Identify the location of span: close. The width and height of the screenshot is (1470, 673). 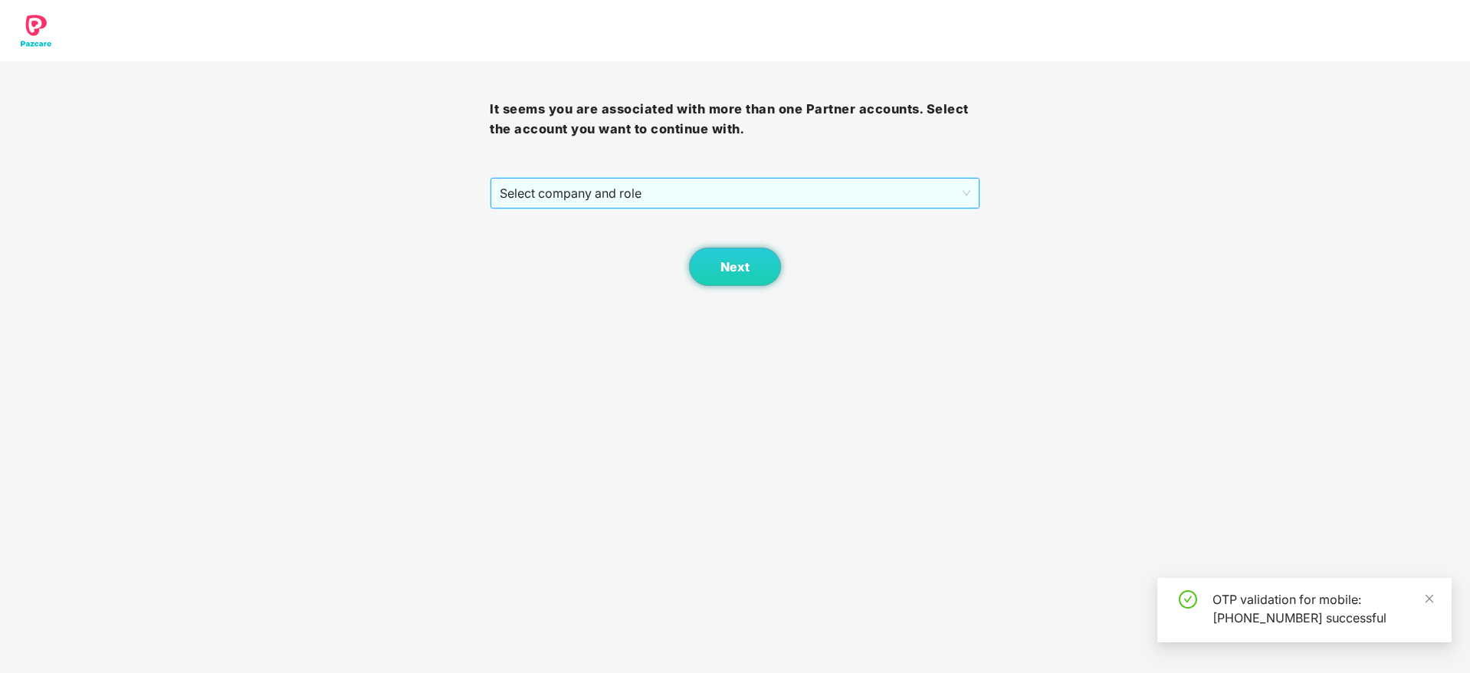
(1430, 599).